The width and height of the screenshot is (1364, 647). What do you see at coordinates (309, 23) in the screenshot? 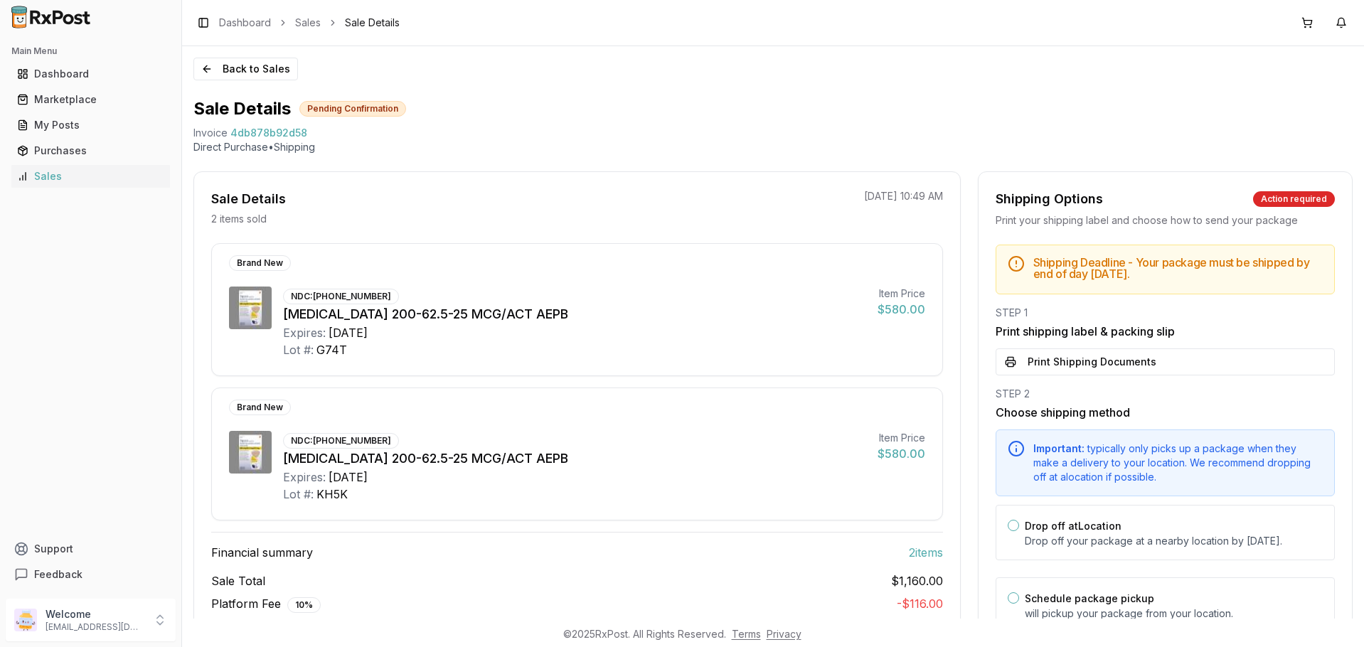
I see `nav: breadcrumb` at bounding box center [309, 23].